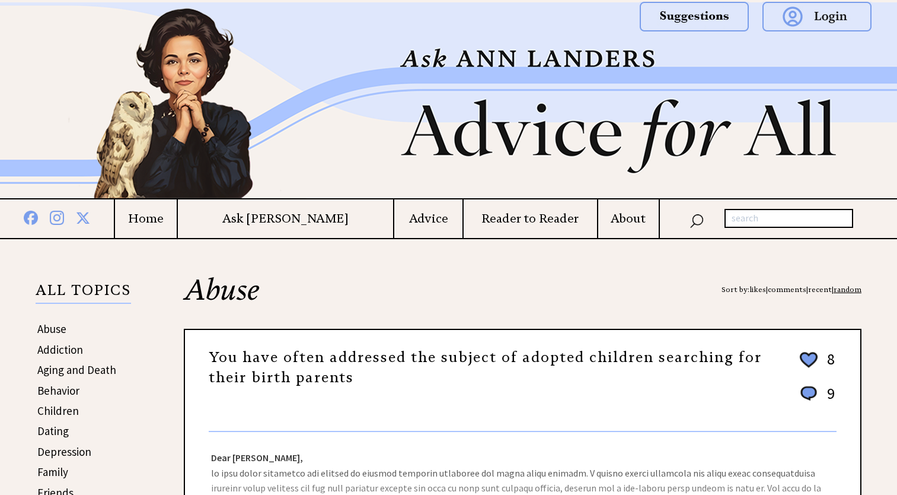  Describe the element at coordinates (31, 216) in the screenshot. I see `img: facebook%20blue.png` at that location.